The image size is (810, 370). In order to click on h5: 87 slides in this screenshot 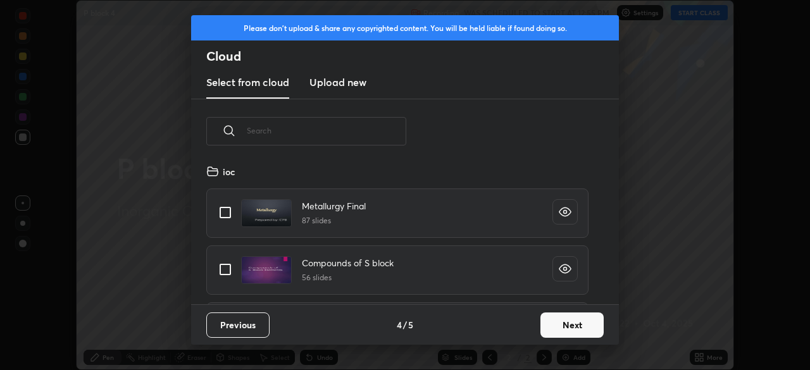, I will do `click(333, 221)`.